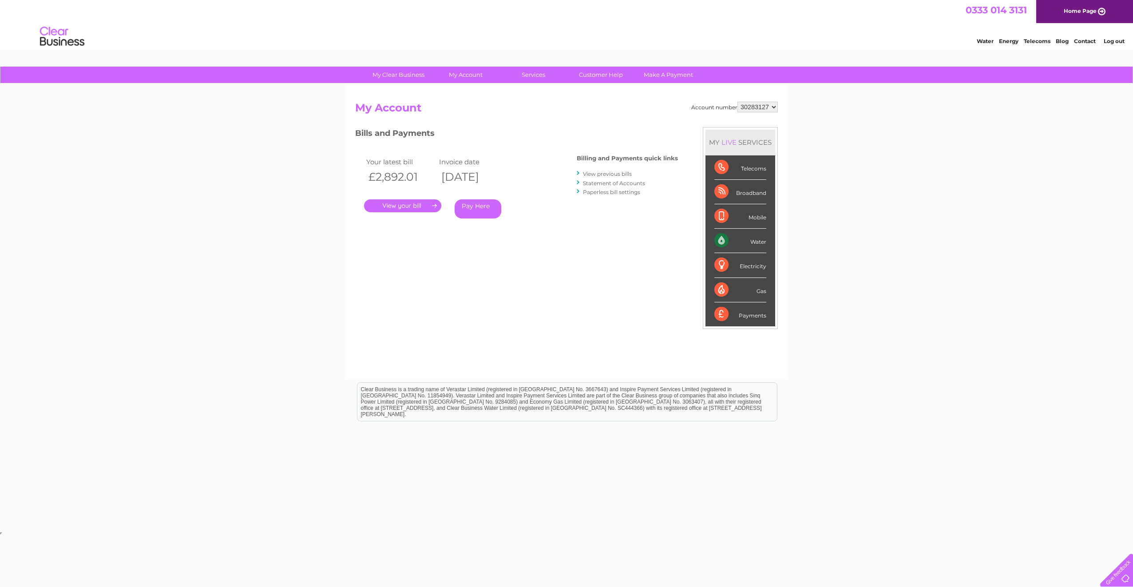 This screenshot has width=1133, height=587. What do you see at coordinates (996, 10) in the screenshot?
I see `a: 0333 014 3131` at bounding box center [996, 10].